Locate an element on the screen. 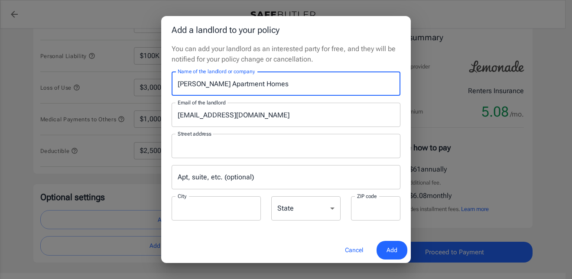 This screenshot has height=279, width=572. label: ZIP code is located at coordinates (367, 196).